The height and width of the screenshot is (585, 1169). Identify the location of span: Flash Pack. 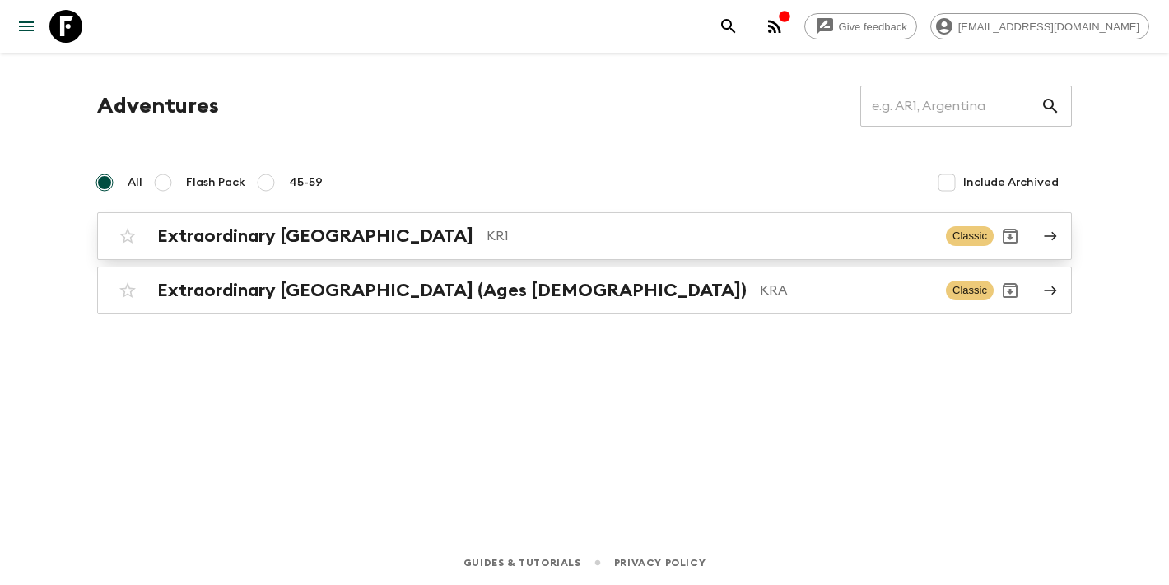
(216, 183).